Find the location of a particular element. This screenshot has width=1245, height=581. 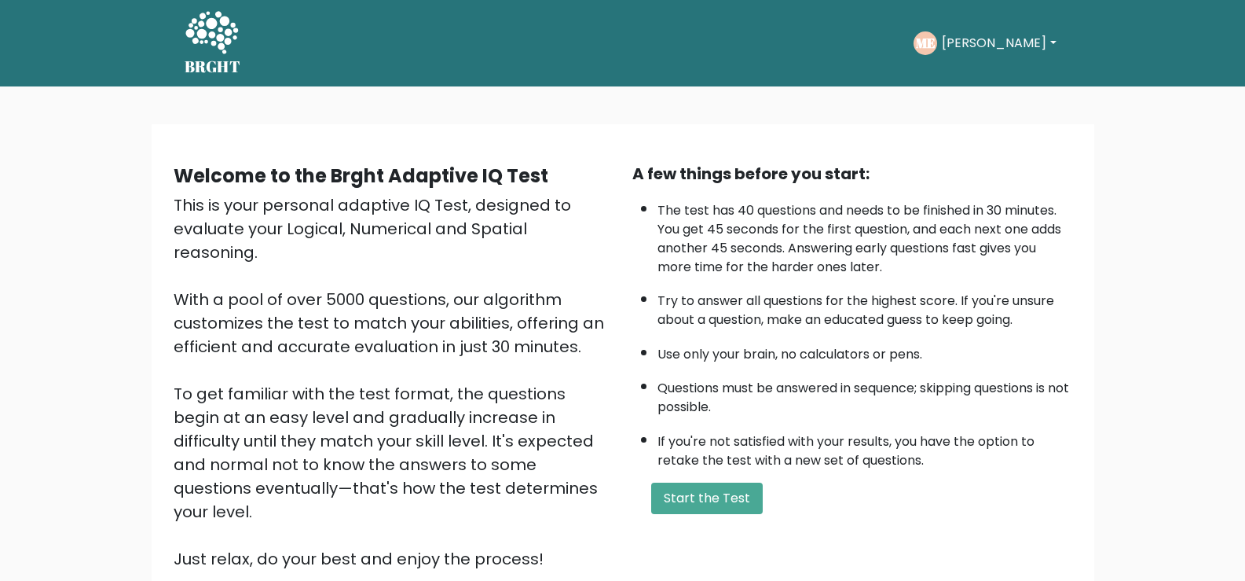

li: If you're not satisfied with your results, you have the option to retake the test with a new set ... is located at coordinates (865, 447).